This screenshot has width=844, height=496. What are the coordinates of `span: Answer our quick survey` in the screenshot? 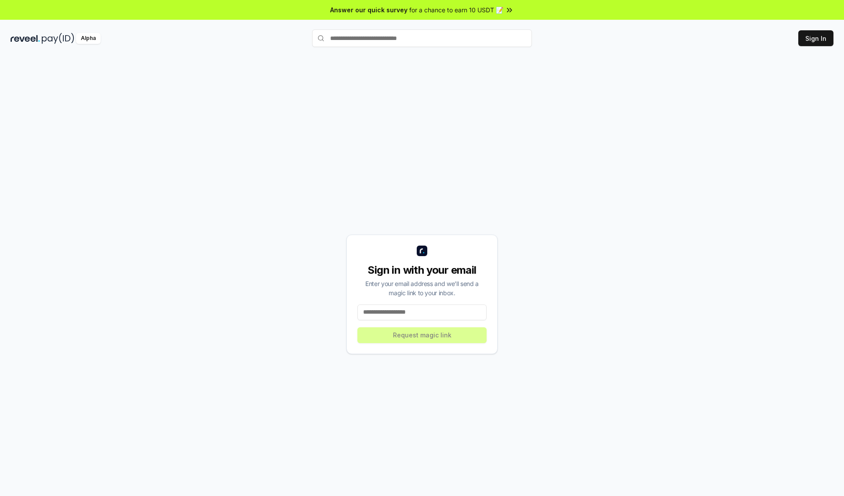 It's located at (369, 10).